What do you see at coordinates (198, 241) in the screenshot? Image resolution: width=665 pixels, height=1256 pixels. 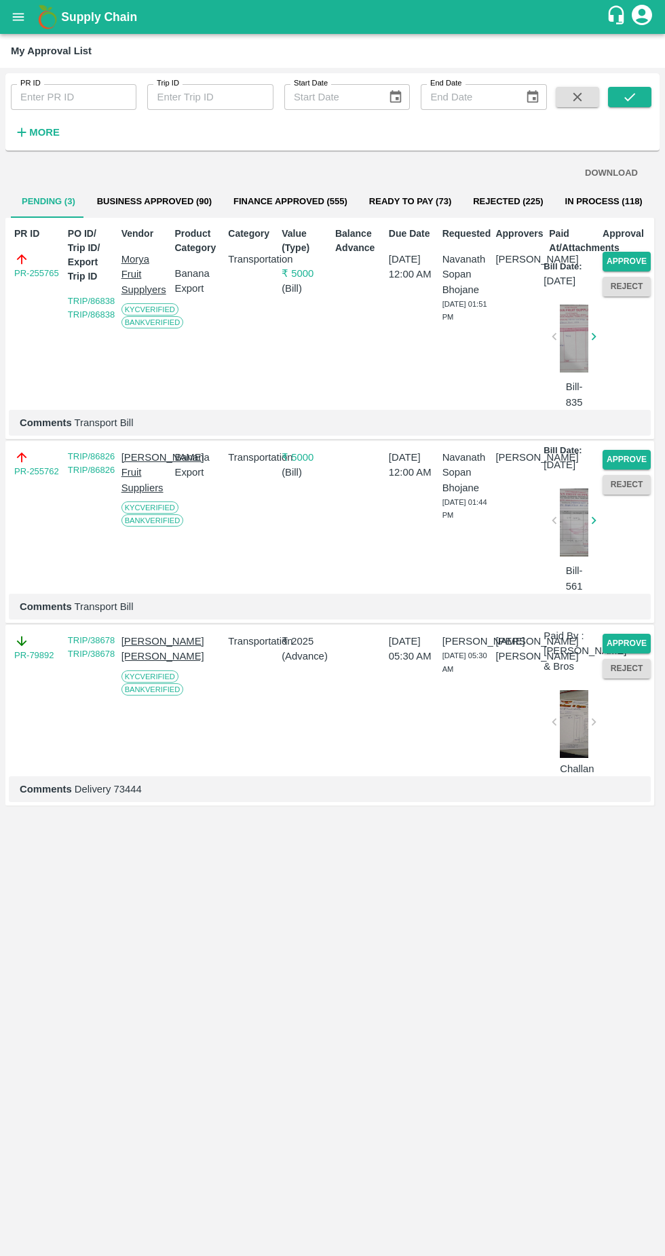 I see `p: Product Category` at bounding box center [198, 241].